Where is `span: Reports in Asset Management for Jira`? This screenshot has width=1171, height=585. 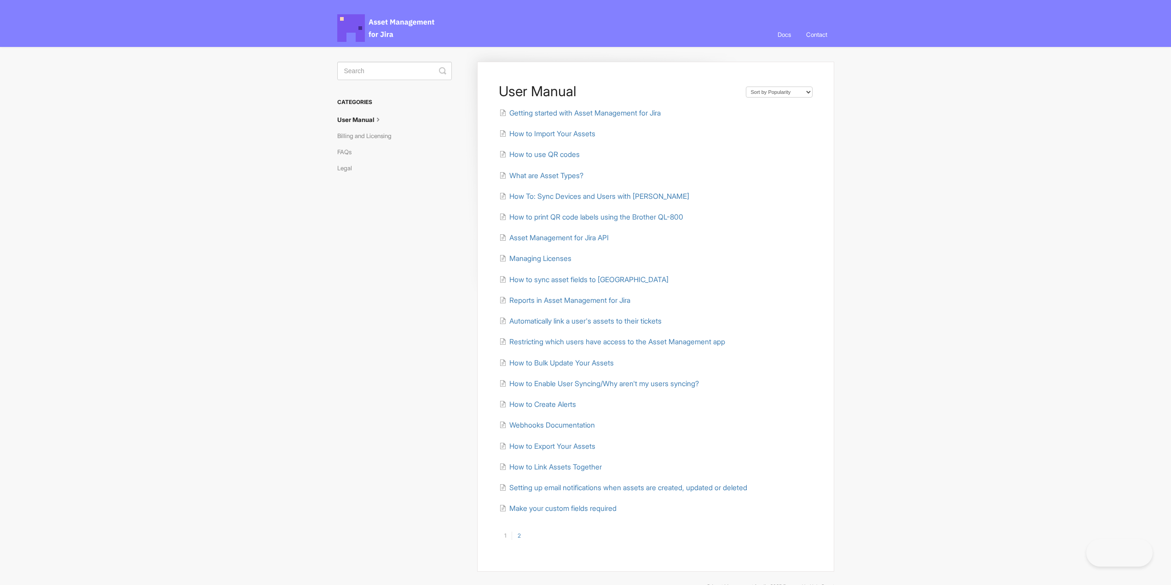 span: Reports in Asset Management for Jira is located at coordinates (570, 300).